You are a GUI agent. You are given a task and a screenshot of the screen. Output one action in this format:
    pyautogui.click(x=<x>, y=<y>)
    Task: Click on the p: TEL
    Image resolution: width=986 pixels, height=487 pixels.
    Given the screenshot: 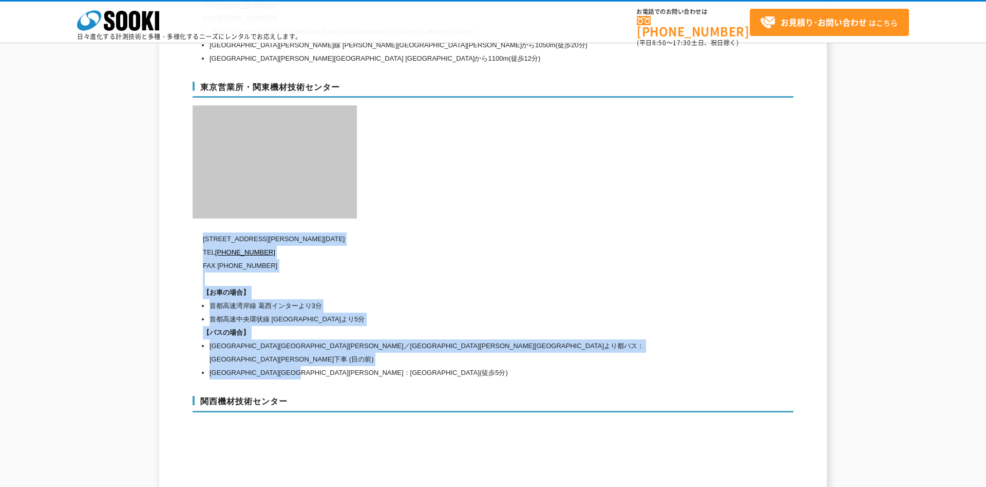 What is the action you would take?
    pyautogui.click(x=450, y=252)
    